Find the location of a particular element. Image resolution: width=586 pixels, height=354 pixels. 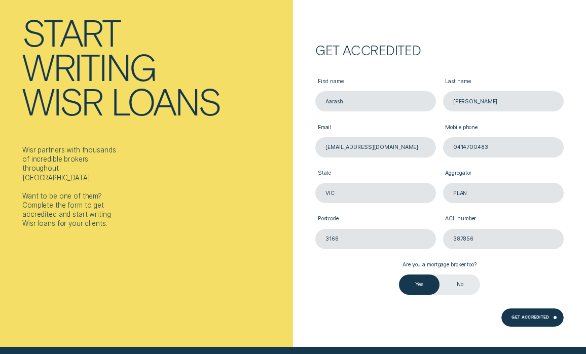

div: writing is located at coordinates (89, 66).